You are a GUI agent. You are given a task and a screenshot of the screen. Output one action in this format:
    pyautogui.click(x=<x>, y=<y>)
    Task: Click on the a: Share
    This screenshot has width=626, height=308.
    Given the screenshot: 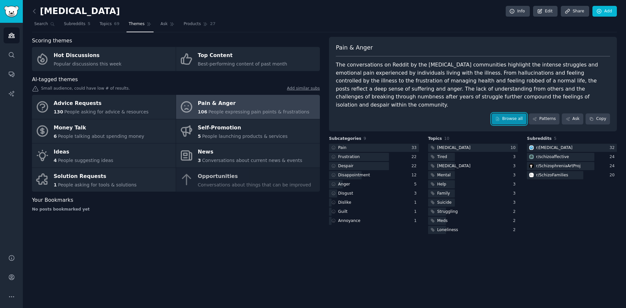 What is the action you would take?
    pyautogui.click(x=575, y=11)
    